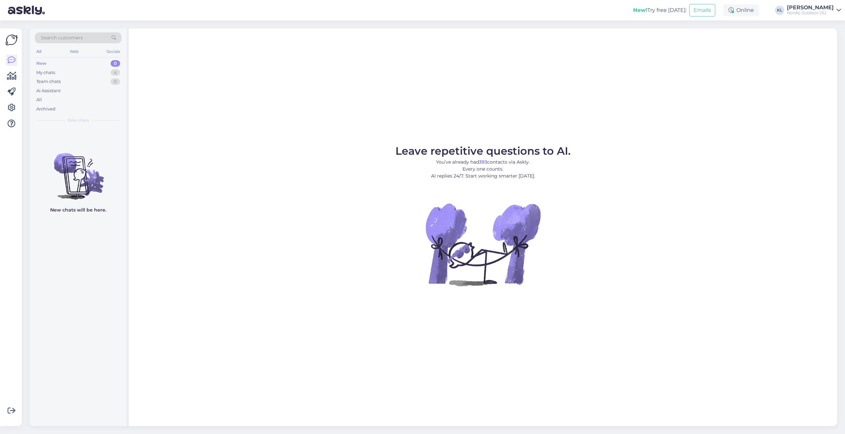  Describe the element at coordinates (78, 120) in the screenshot. I see `span: New chats` at that location.